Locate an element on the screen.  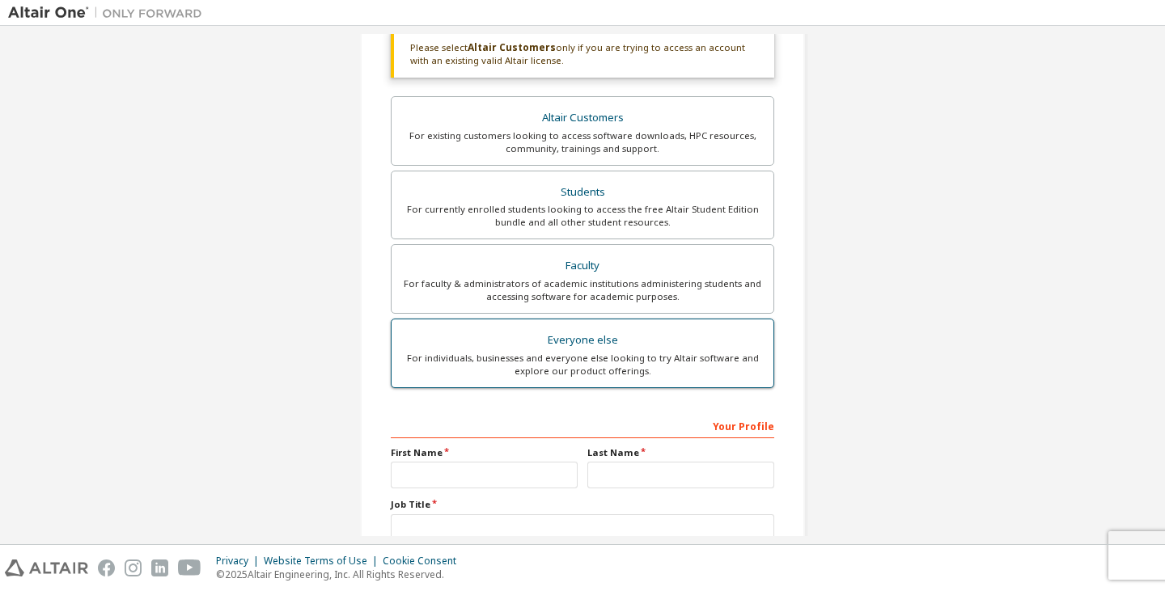
div: Students is located at coordinates (583, 193).